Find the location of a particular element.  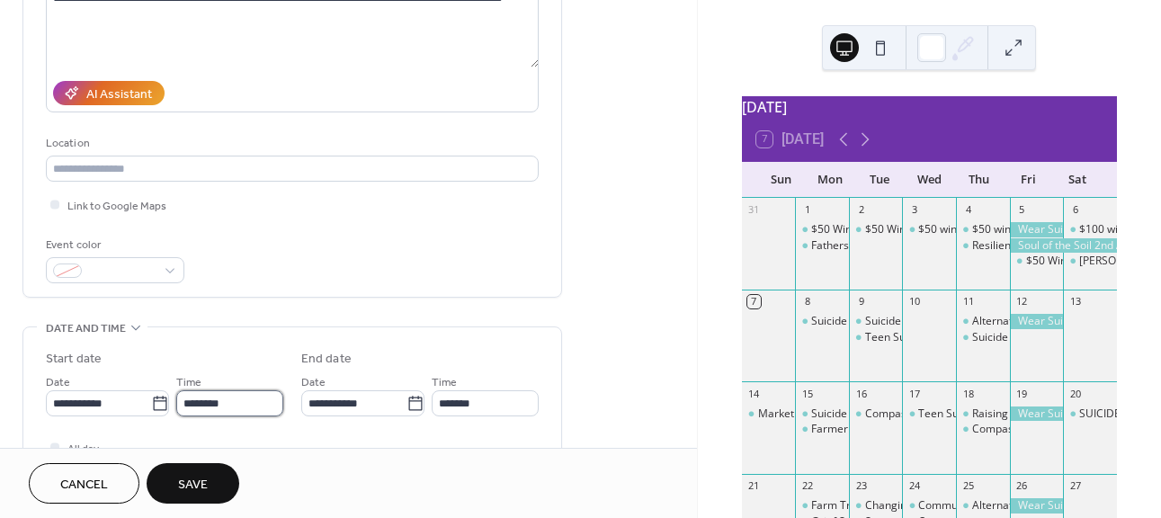

div: 12 is located at coordinates (1021, 301).